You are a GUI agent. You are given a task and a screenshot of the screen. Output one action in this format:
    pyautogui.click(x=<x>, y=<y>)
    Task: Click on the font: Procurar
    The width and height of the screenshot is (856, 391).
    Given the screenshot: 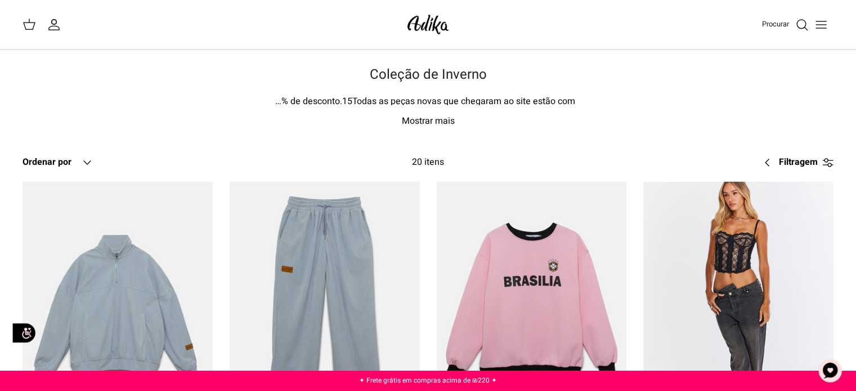 What is the action you would take?
    pyautogui.click(x=775, y=24)
    